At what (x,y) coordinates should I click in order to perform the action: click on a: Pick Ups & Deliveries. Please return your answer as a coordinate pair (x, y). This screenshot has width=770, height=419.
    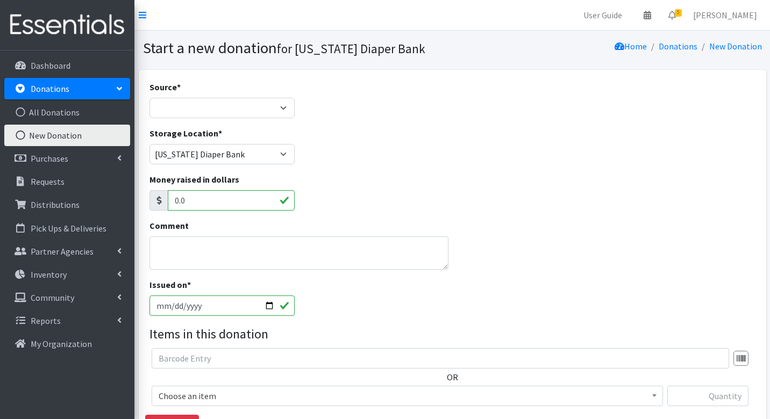
    Looking at the image, I should click on (67, 228).